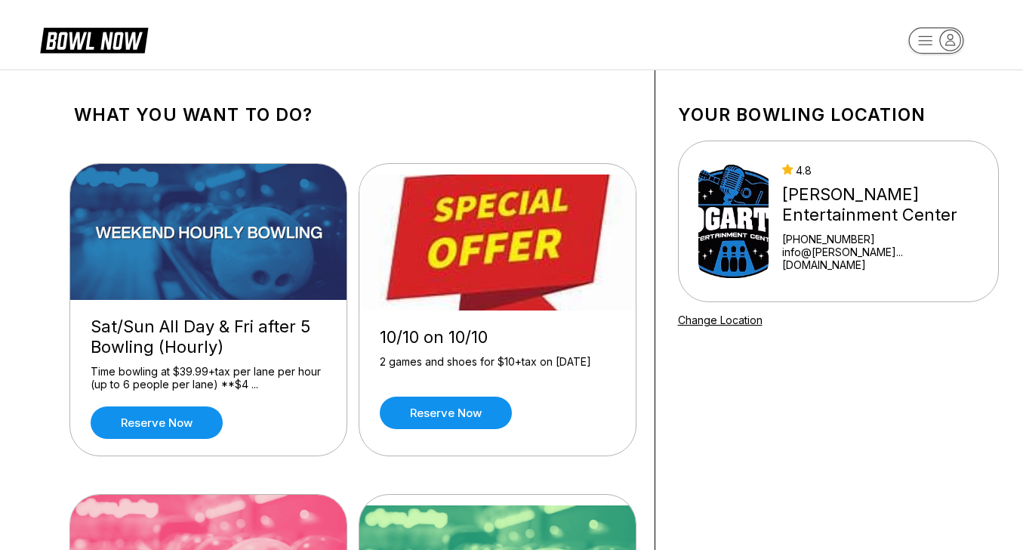  I want to click on div: Time bowling at $39.99+tax per lane per hour (up to 6 people per lane) **$4 ..., so click(208, 378).